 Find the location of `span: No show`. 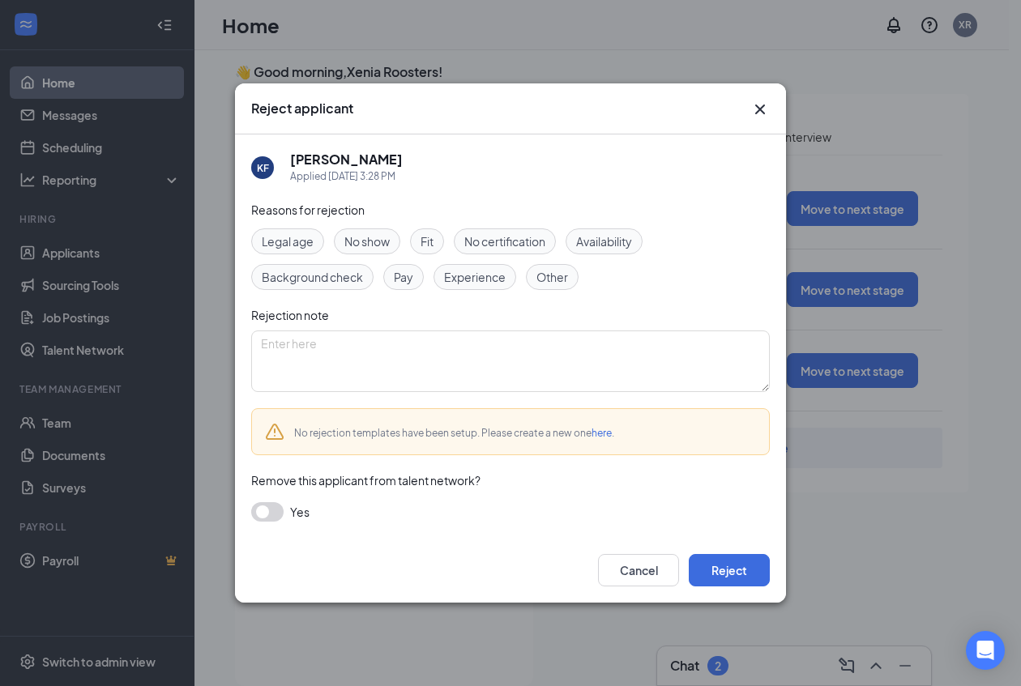

span: No show is located at coordinates (367, 241).